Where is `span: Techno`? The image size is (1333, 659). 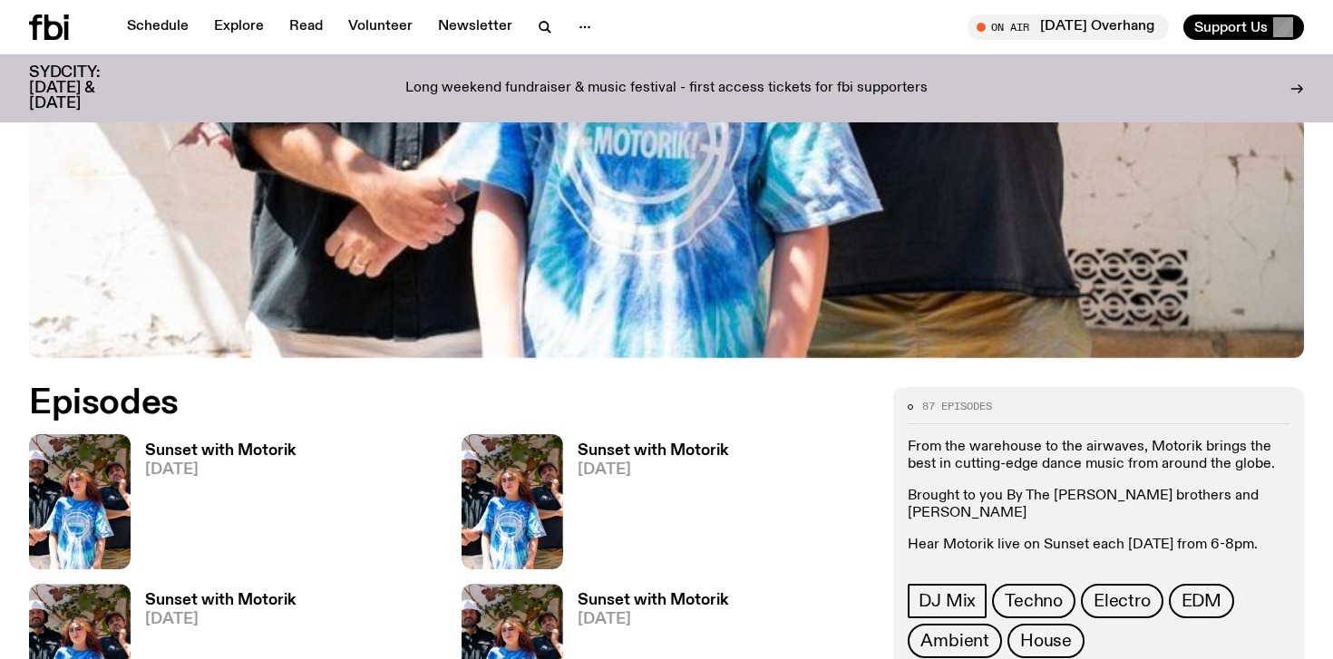 span: Techno is located at coordinates (1034, 601).